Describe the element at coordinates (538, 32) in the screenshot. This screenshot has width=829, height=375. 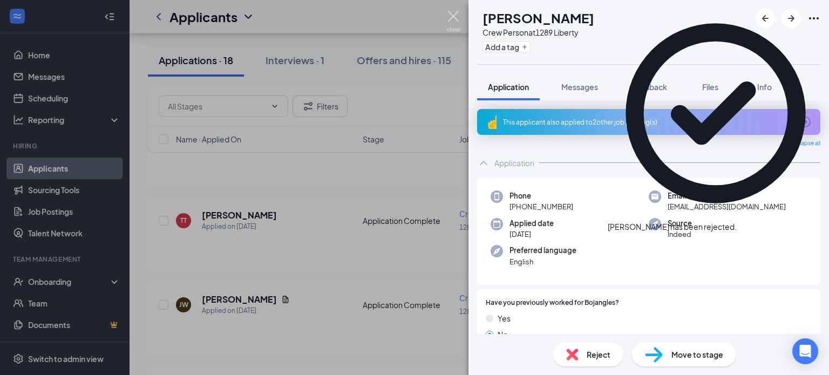
I see `div: Crew Person at 1289 Liberty` at that location.